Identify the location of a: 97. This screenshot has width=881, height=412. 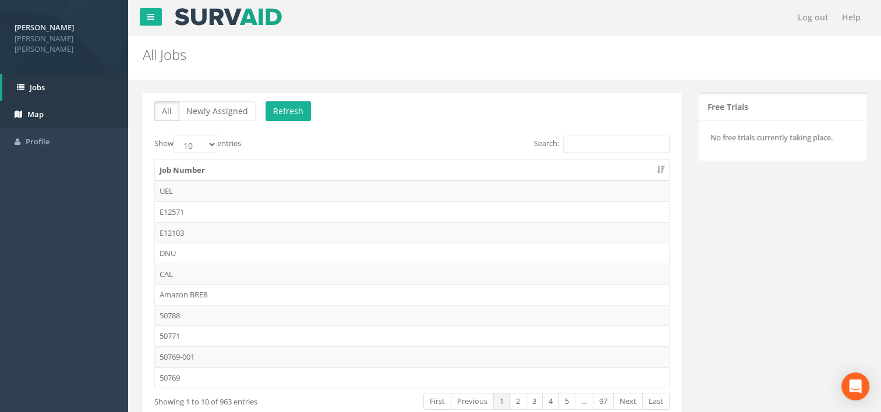
(603, 401).